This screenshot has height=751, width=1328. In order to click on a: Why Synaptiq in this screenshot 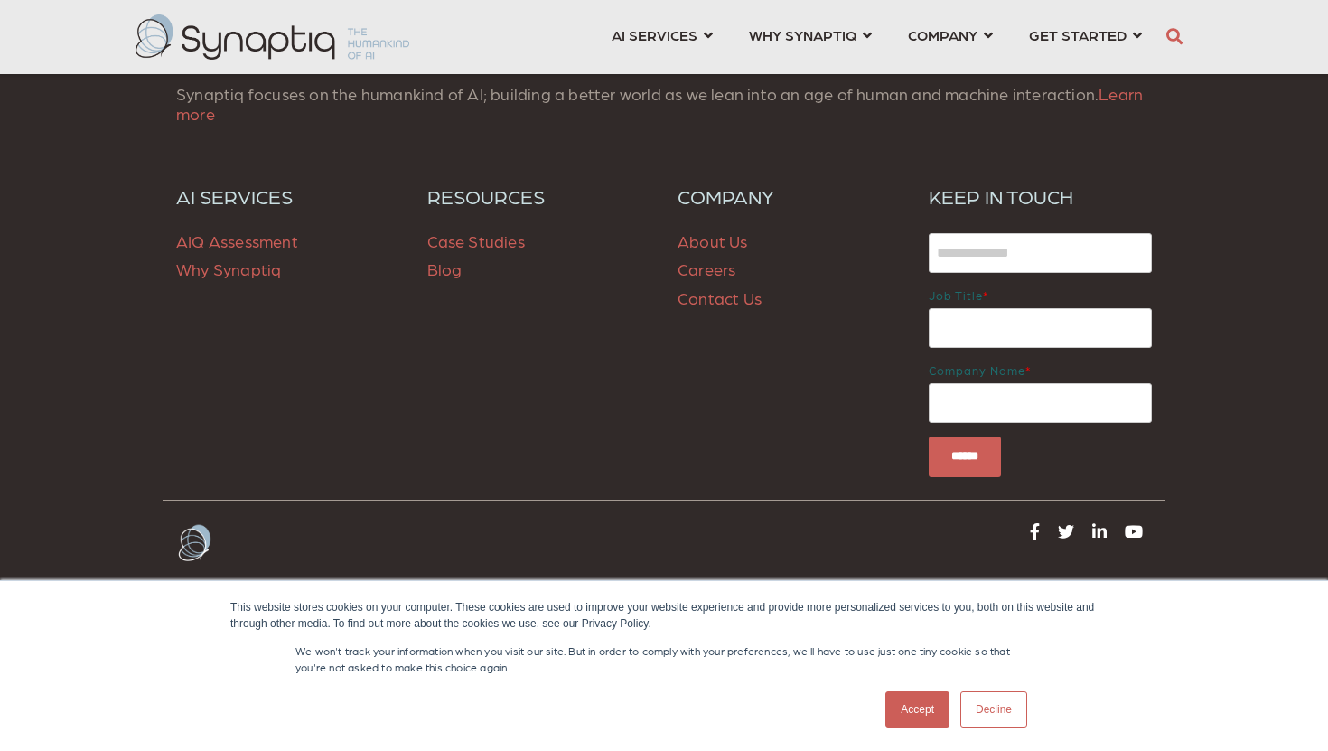, I will do `click(229, 268)`.